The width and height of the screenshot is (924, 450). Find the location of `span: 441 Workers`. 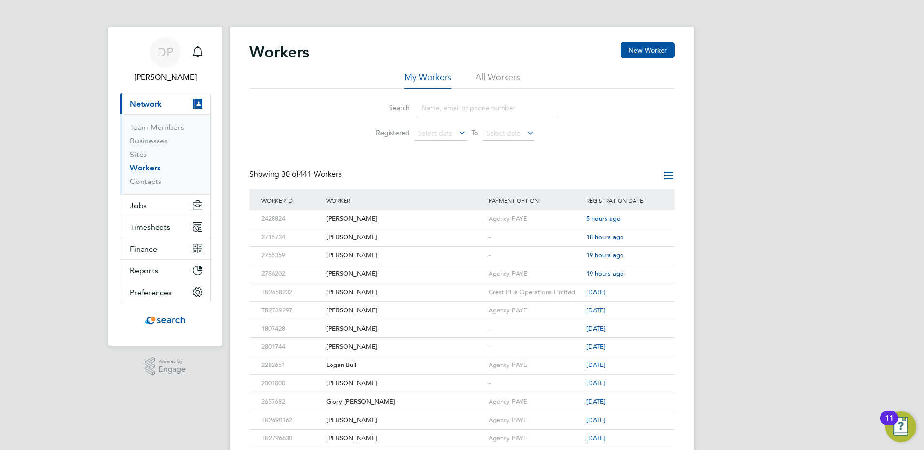

span: 441 Workers is located at coordinates (311, 174).